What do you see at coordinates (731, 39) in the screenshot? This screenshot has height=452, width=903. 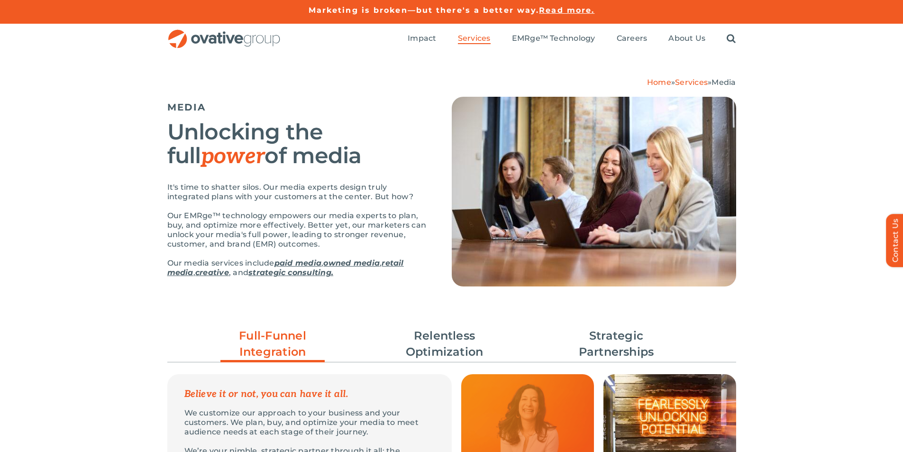 I see `a: Search` at bounding box center [731, 39].